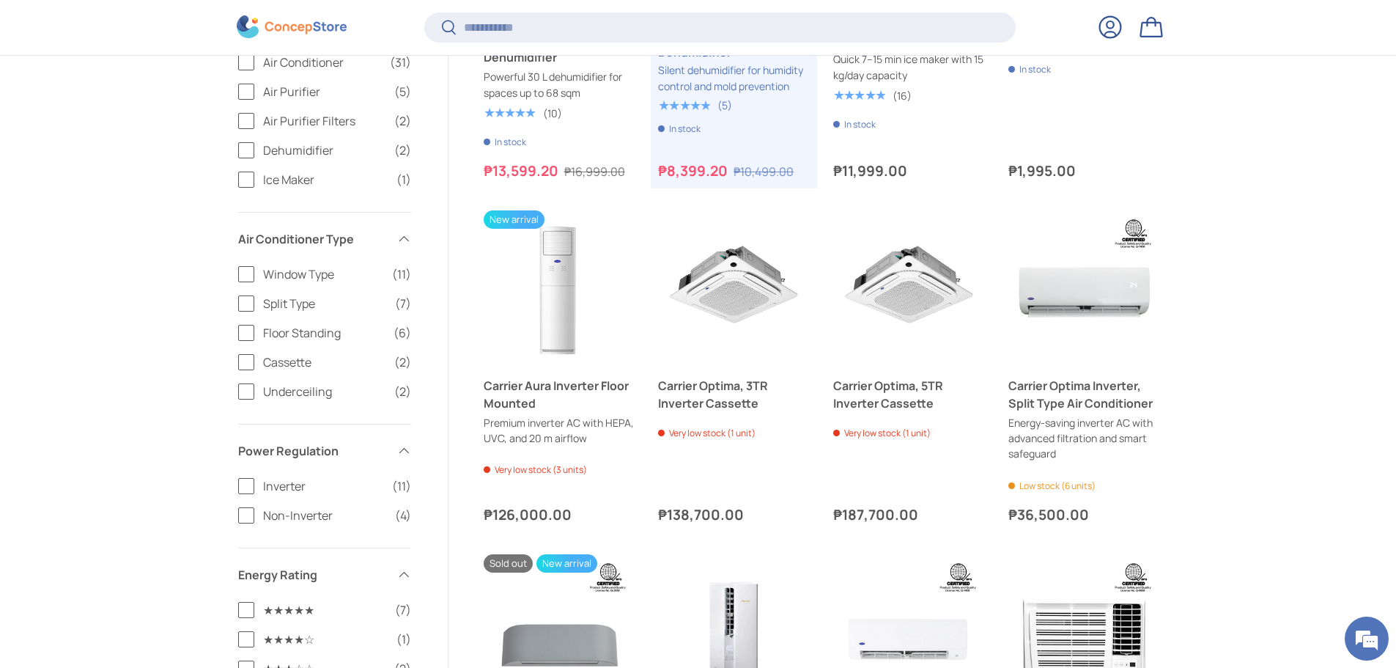 The width and height of the screenshot is (1396, 668). I want to click on span: Underceiling, so click(324, 391).